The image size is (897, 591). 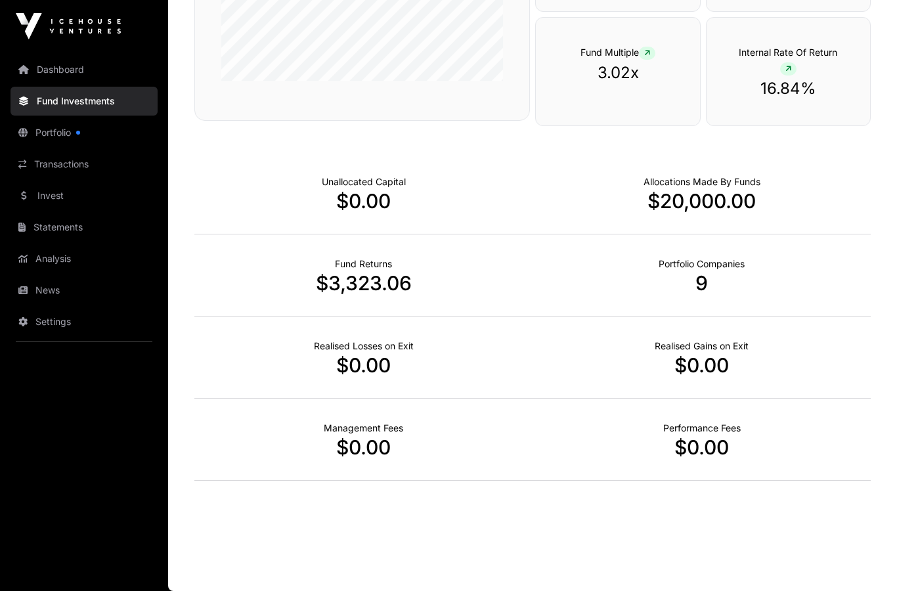 What do you see at coordinates (84, 322) in the screenshot?
I see `a: Settings` at bounding box center [84, 322].